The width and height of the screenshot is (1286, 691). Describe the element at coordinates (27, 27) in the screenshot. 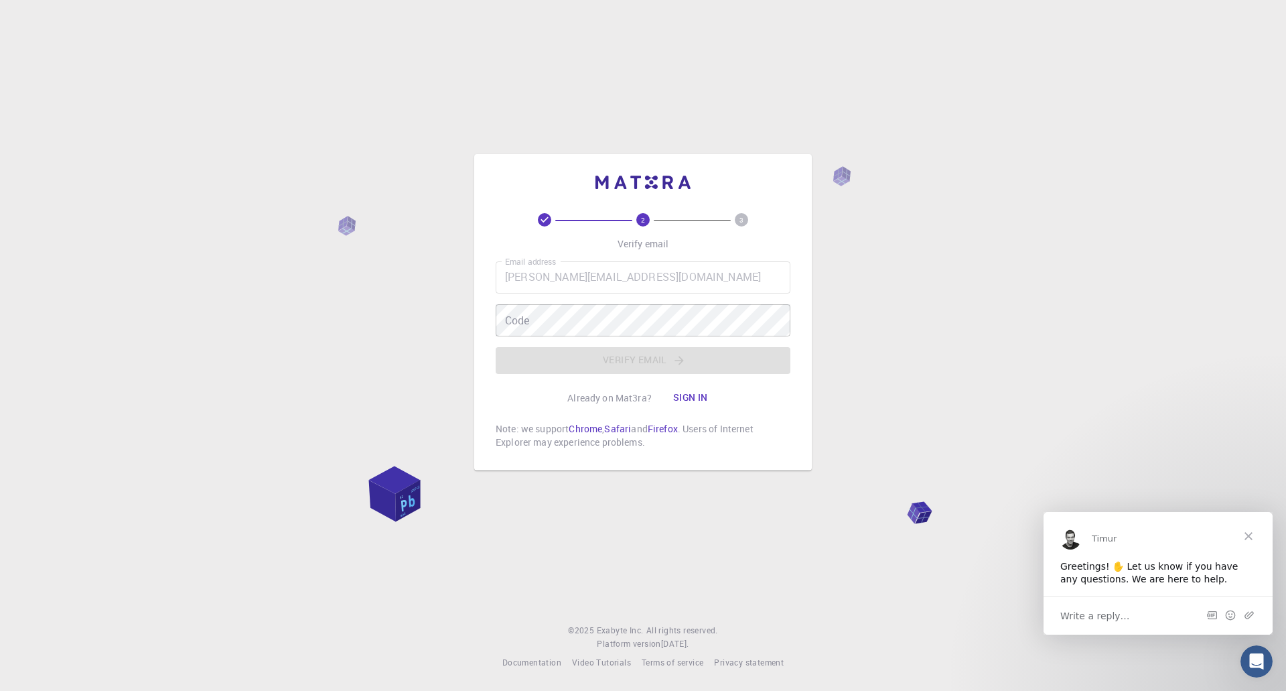

I see `img: Profile image for Timur` at that location.